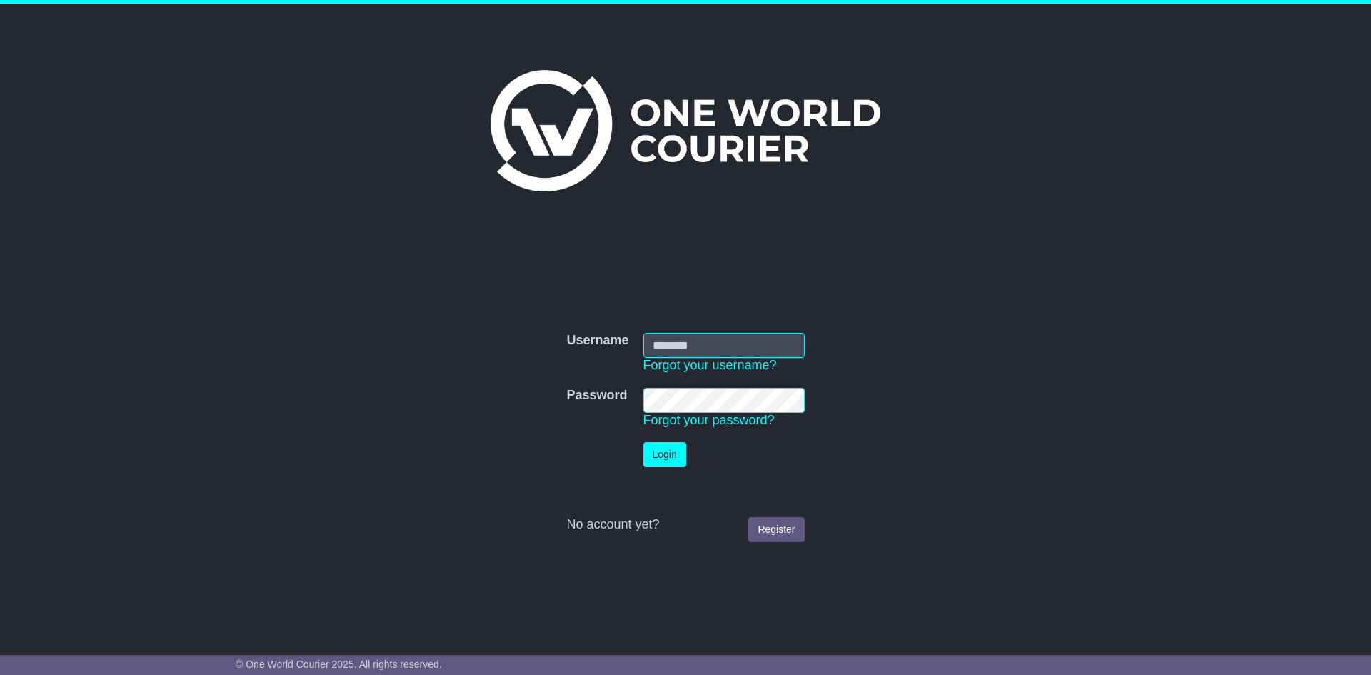  I want to click on span: © One World Courier 2025. All rights reserved., so click(339, 664).